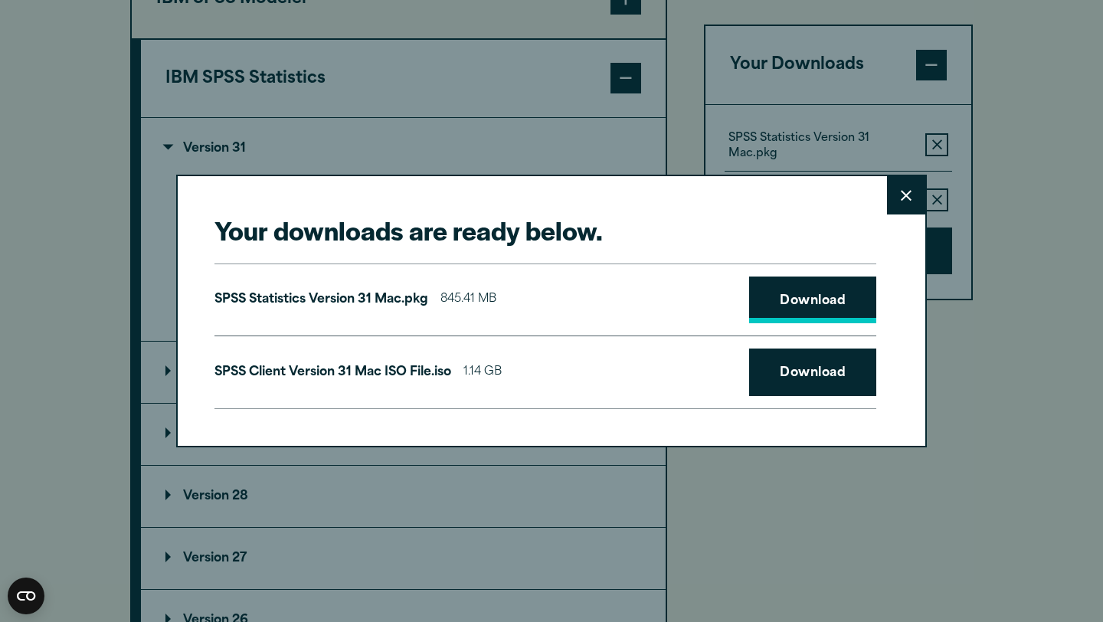  What do you see at coordinates (26, 596) in the screenshot?
I see `button: Open CMP widget` at bounding box center [26, 596].